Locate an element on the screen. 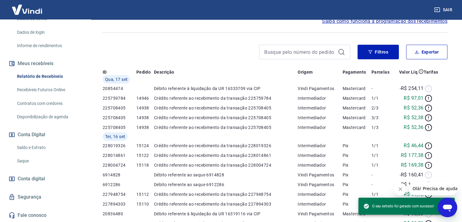  span: Ter, 16 set is located at coordinates (115, 136).